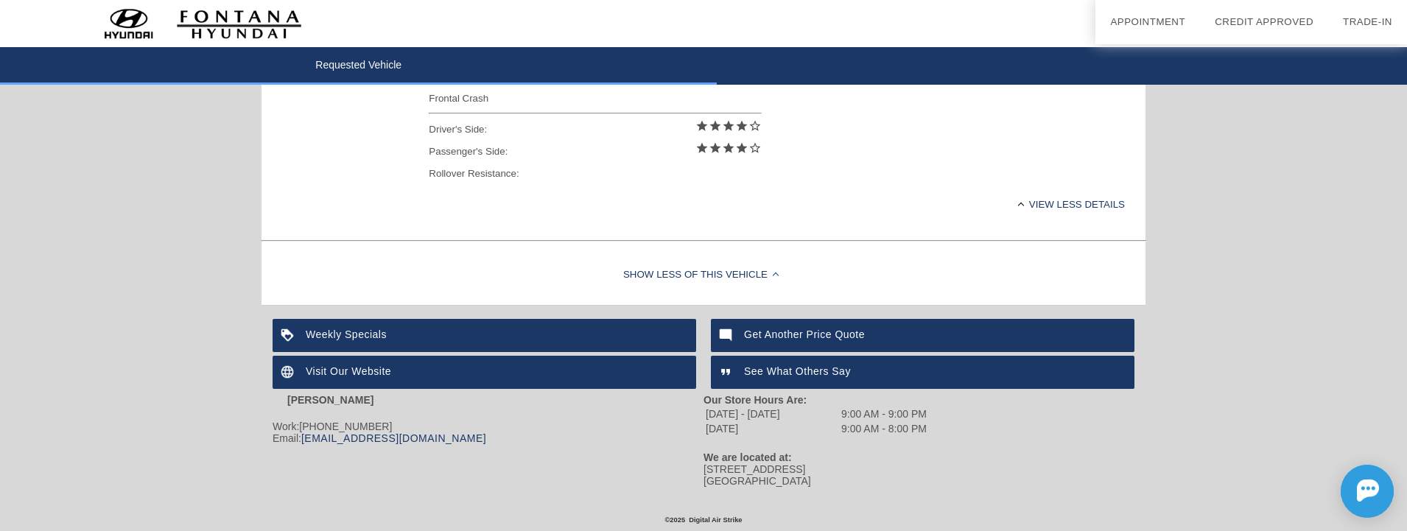 The image size is (1407, 531). Describe the element at coordinates (884, 429) in the screenshot. I see `td: 9:00 AM - 8:00 PM` at that location.